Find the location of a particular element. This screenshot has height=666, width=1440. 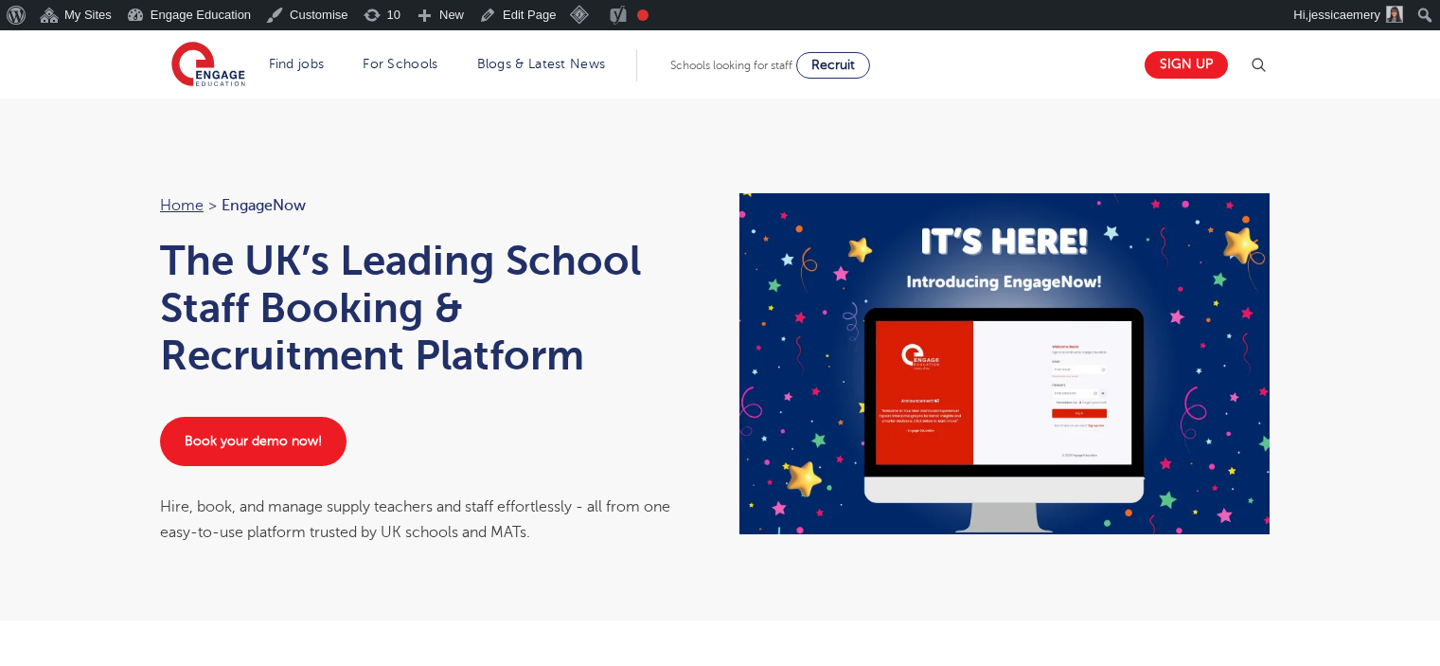

a: Blogs & Latest News is located at coordinates (542, 63).